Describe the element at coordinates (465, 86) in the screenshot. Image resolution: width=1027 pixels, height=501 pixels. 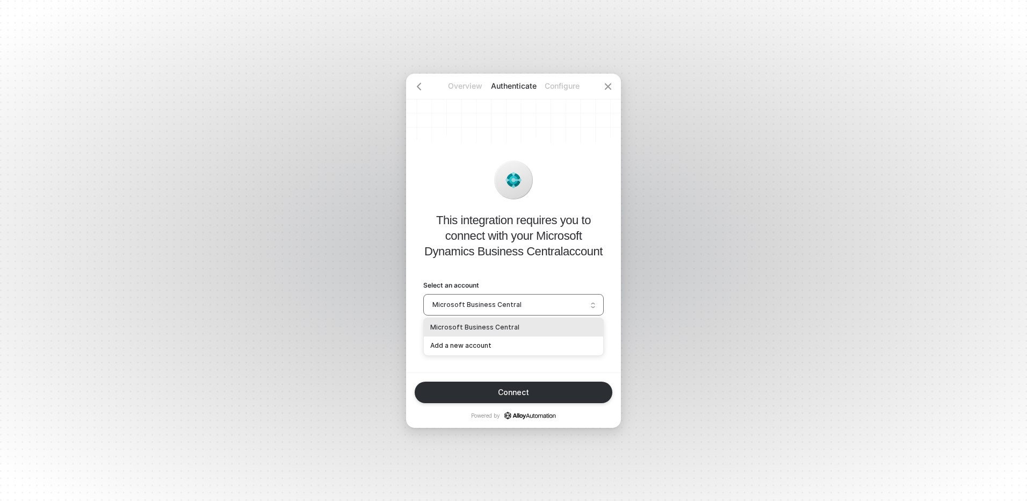
I see `p: Overview` at that location.